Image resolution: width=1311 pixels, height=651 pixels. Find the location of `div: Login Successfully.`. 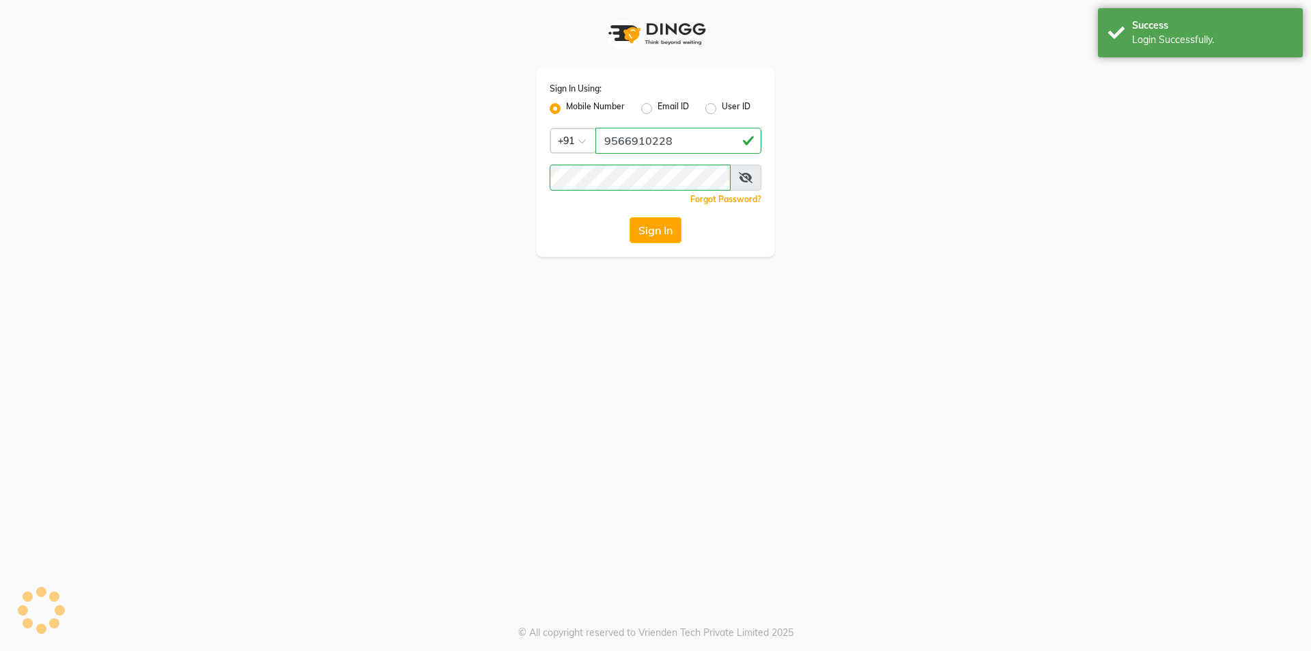

div: Login Successfully. is located at coordinates (1212, 40).